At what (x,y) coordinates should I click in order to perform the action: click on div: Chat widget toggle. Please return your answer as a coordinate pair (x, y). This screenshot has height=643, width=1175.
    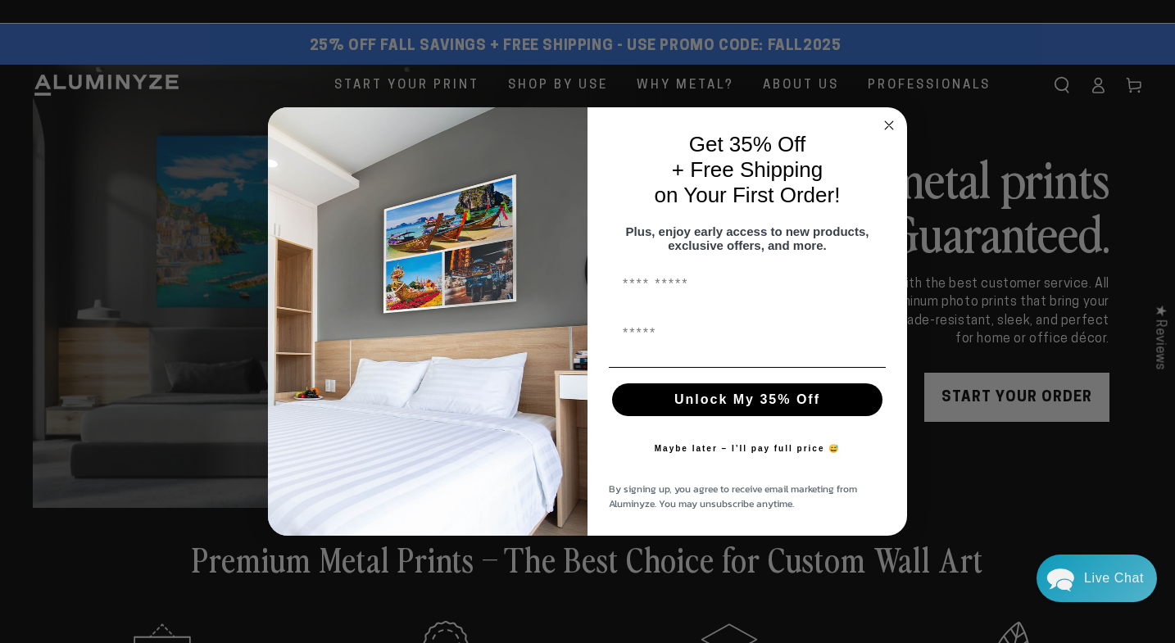
    Looking at the image, I should click on (1097, 579).